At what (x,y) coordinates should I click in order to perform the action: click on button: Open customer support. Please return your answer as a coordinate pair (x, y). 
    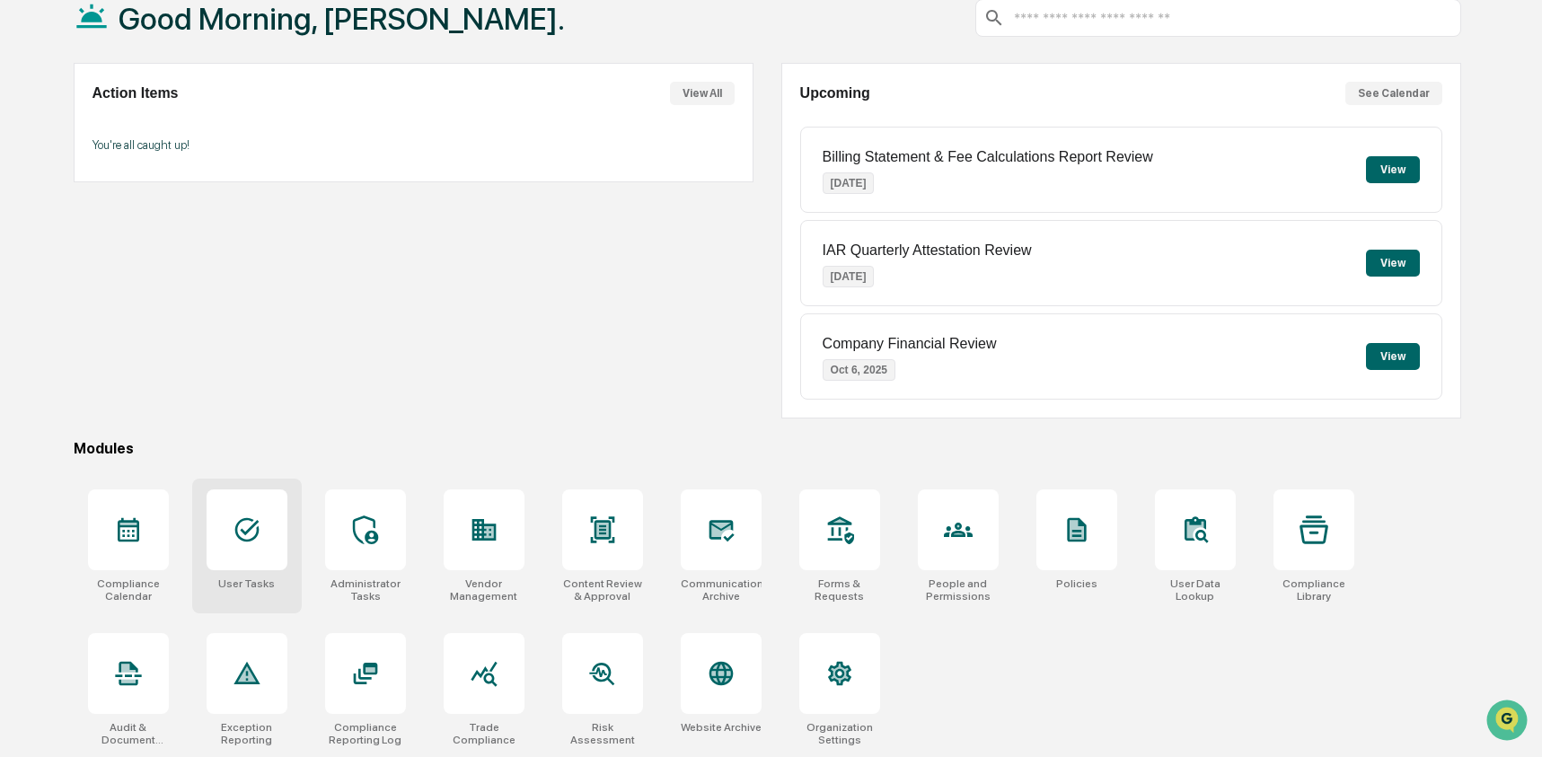
    Looking at the image, I should click on (22, 22).